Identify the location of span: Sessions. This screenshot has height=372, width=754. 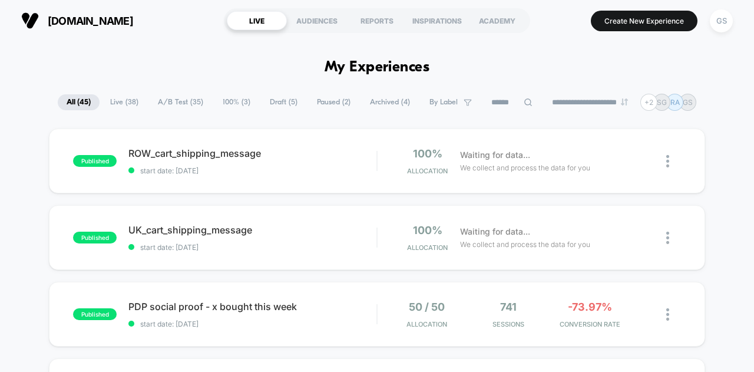
(508, 324).